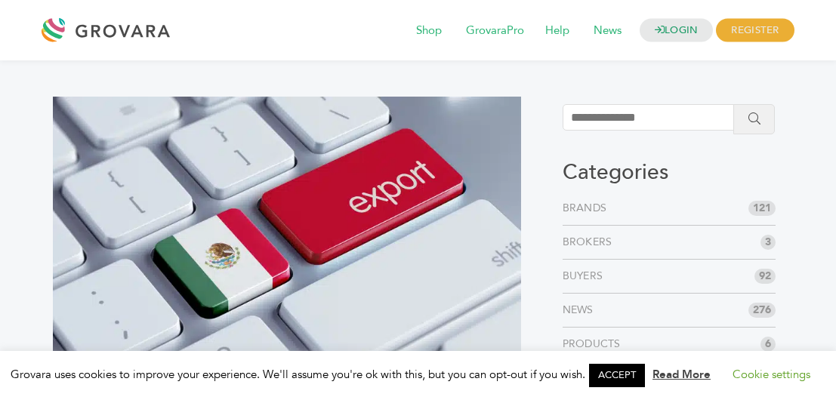 The width and height of the screenshot is (836, 400). Describe the element at coordinates (418, 375) in the screenshot. I see `span: Grovara uses cookies to improve your experience. We'll assume you're ok with this, but you can op...` at that location.